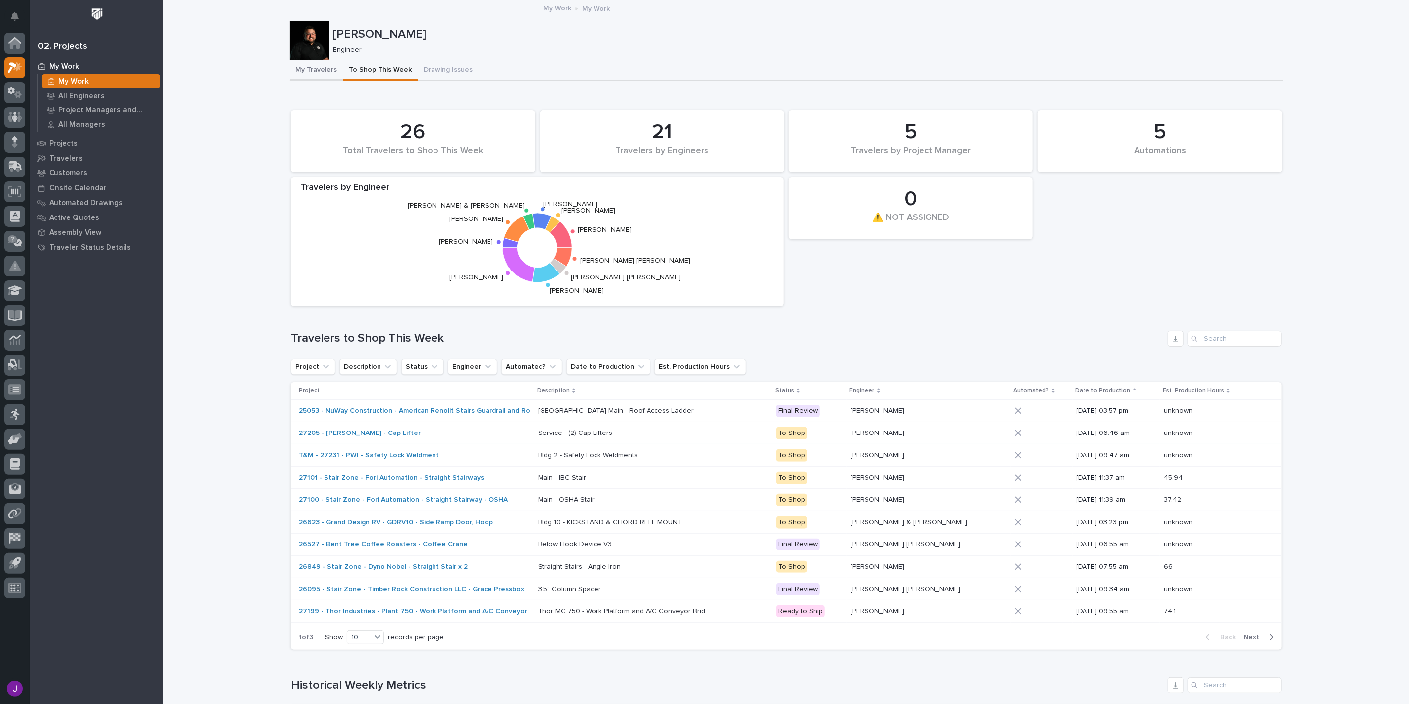 This screenshot has height=704, width=1409. I want to click on button: users-avatar, so click(15, 689).